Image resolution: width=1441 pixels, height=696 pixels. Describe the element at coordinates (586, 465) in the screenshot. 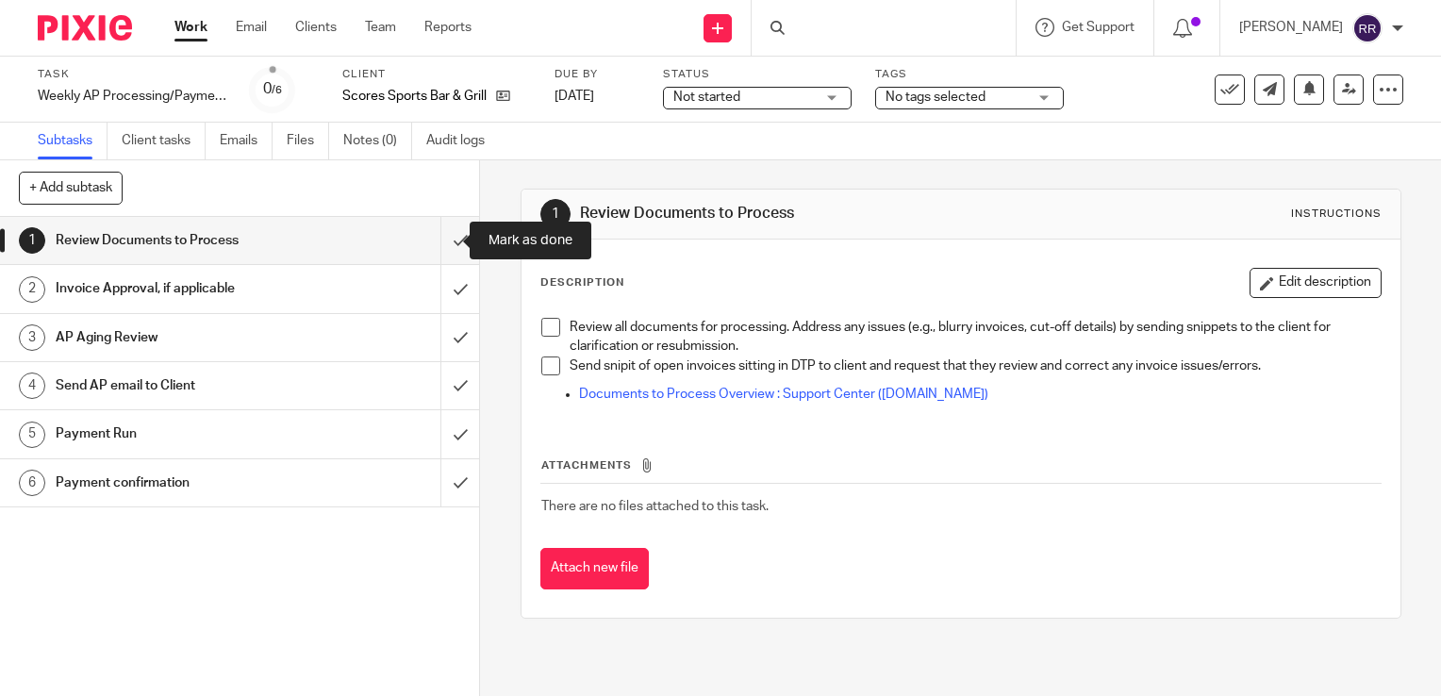

I see `span: Attachments` at that location.